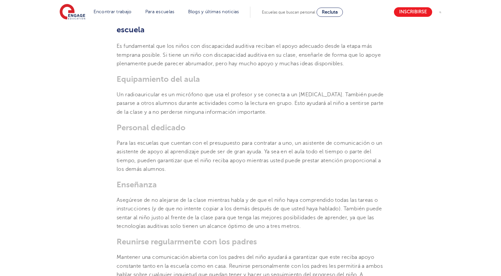 Image resolution: width=501 pixels, height=276 pixels. Describe the element at coordinates (289, 12) in the screenshot. I see `font: Escuelas que buscan personal` at that location.